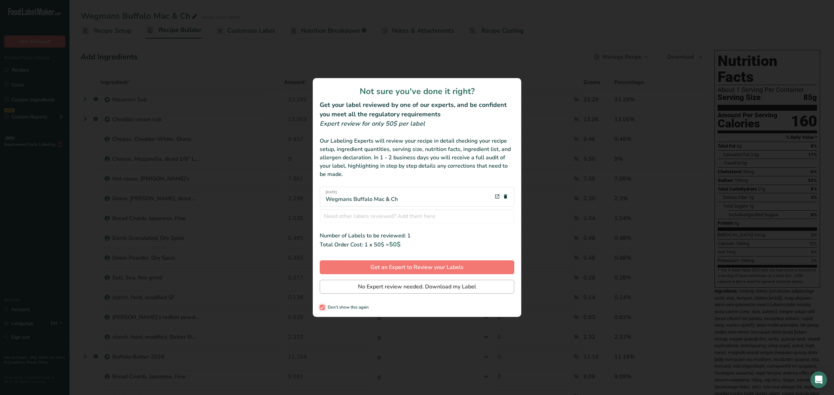  Describe the element at coordinates (818, 380) in the screenshot. I see `div: Open Intercom Messenger` at that location.